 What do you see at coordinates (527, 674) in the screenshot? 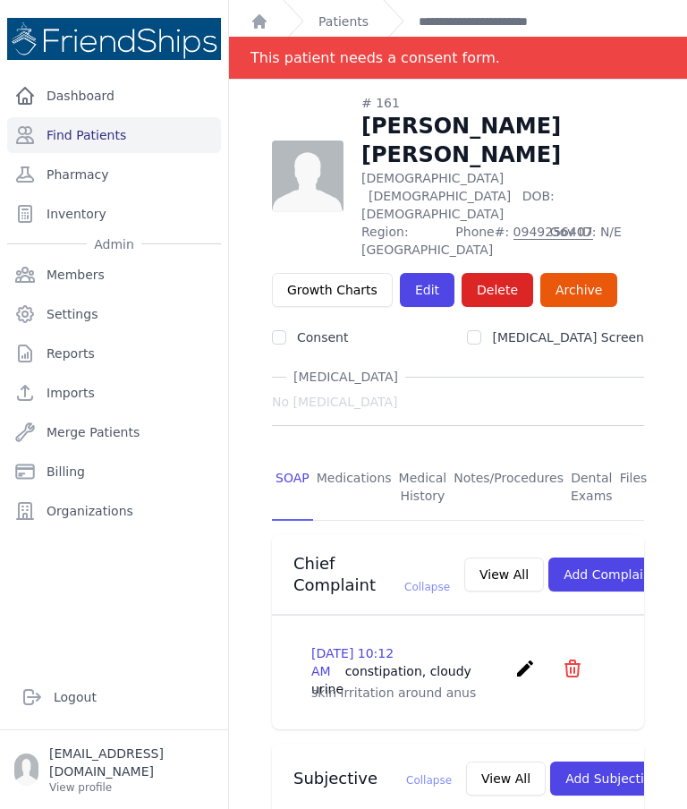
I see `a: create` at bounding box center [527, 674].